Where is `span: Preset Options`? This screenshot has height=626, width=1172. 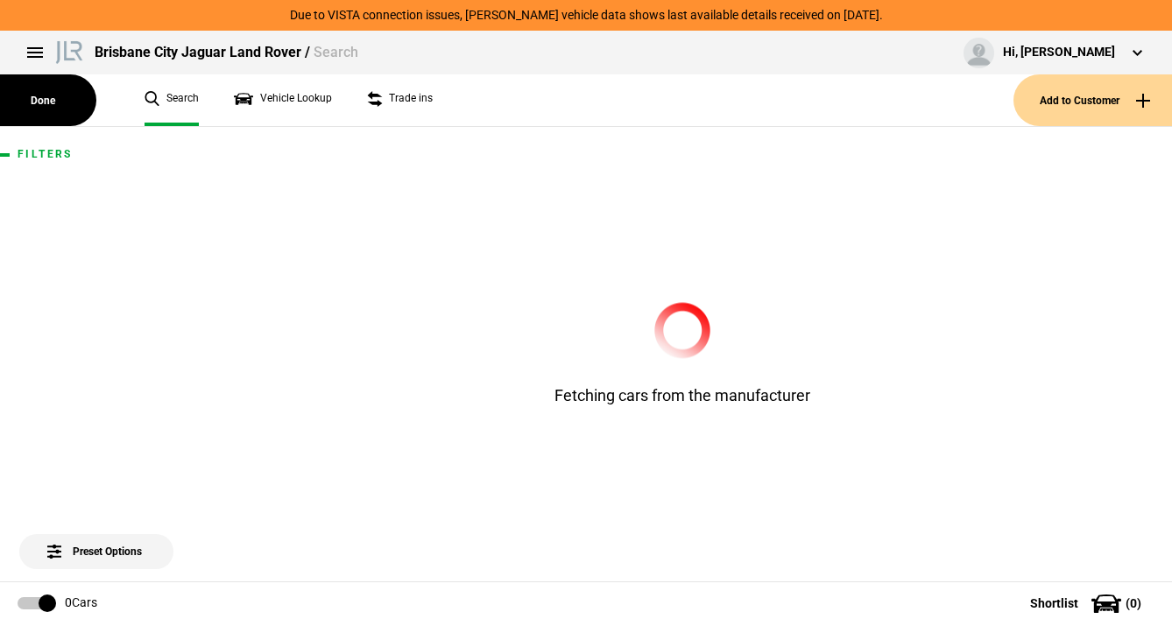
span: Preset Options is located at coordinates (96, 541).